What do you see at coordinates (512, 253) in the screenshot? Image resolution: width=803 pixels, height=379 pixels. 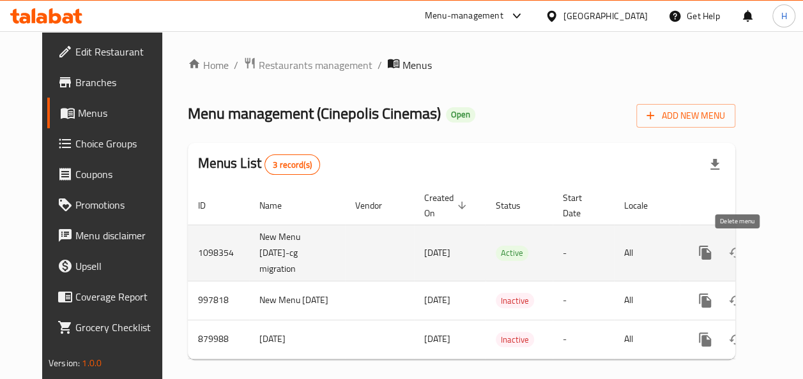 I see `span: Active` at bounding box center [512, 253].